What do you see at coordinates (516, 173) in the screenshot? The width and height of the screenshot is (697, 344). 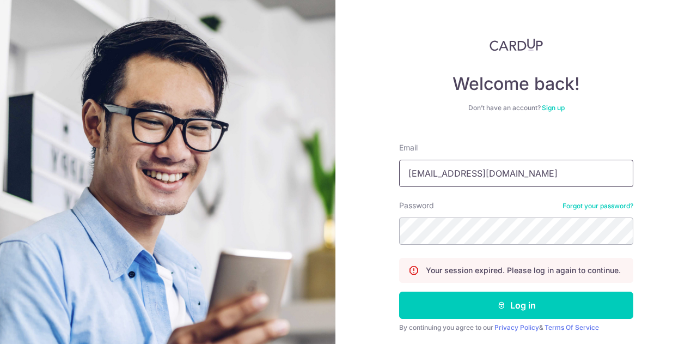 I see `input: Enter your Email` at bounding box center [516, 173].